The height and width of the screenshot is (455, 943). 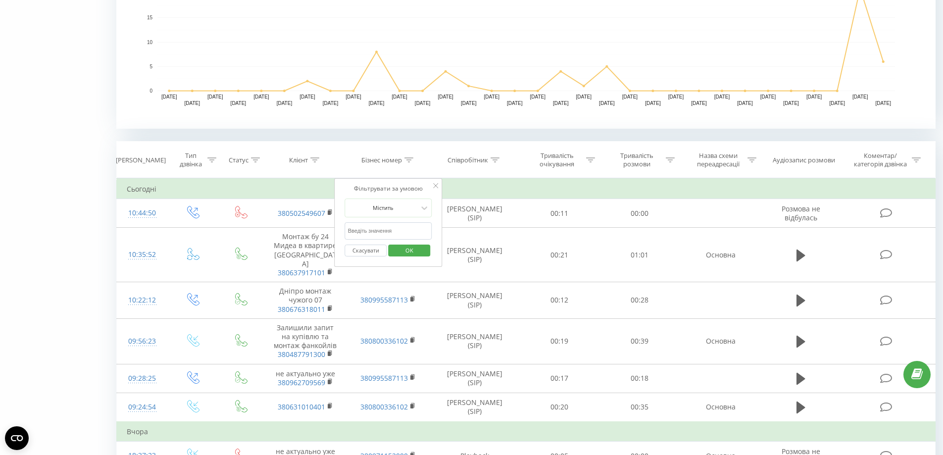 What do you see at coordinates (718, 160) in the screenshot?
I see `div: Назва схеми переадресації` at bounding box center [718, 160].